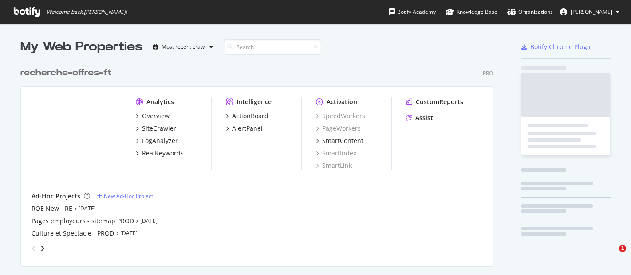 The width and height of the screenshot is (631, 275). Describe the element at coordinates (412, 12) in the screenshot. I see `div: Botify Academy` at that location.